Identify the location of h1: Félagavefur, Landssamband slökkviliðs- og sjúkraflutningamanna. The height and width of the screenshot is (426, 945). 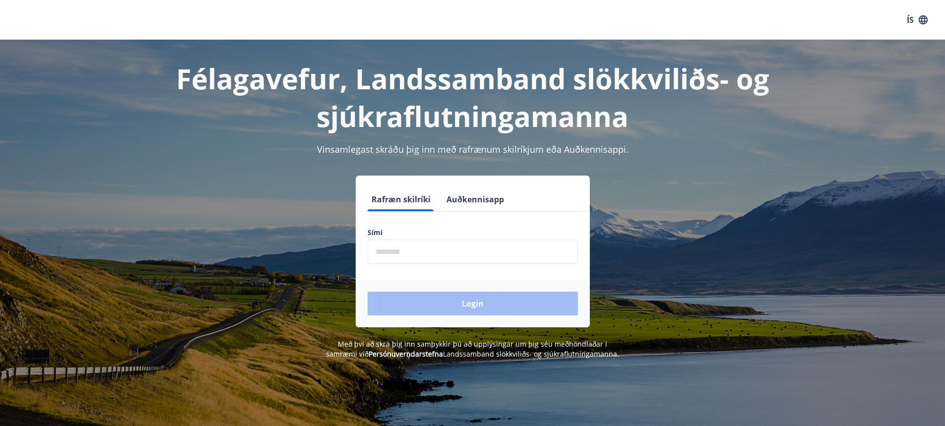
(473, 97).